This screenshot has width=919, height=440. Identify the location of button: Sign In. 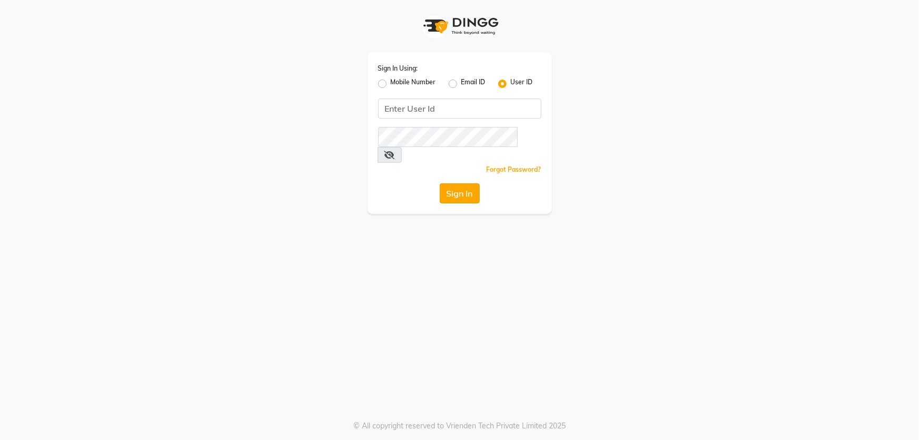
(460, 193).